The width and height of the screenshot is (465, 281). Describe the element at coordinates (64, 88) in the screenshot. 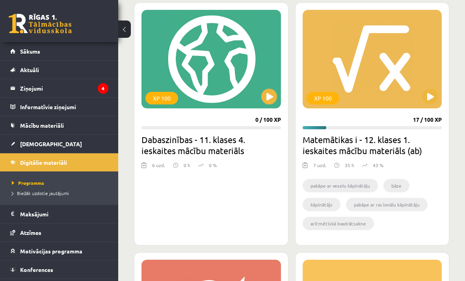

I see `legend: Ziņojumi` at that location.